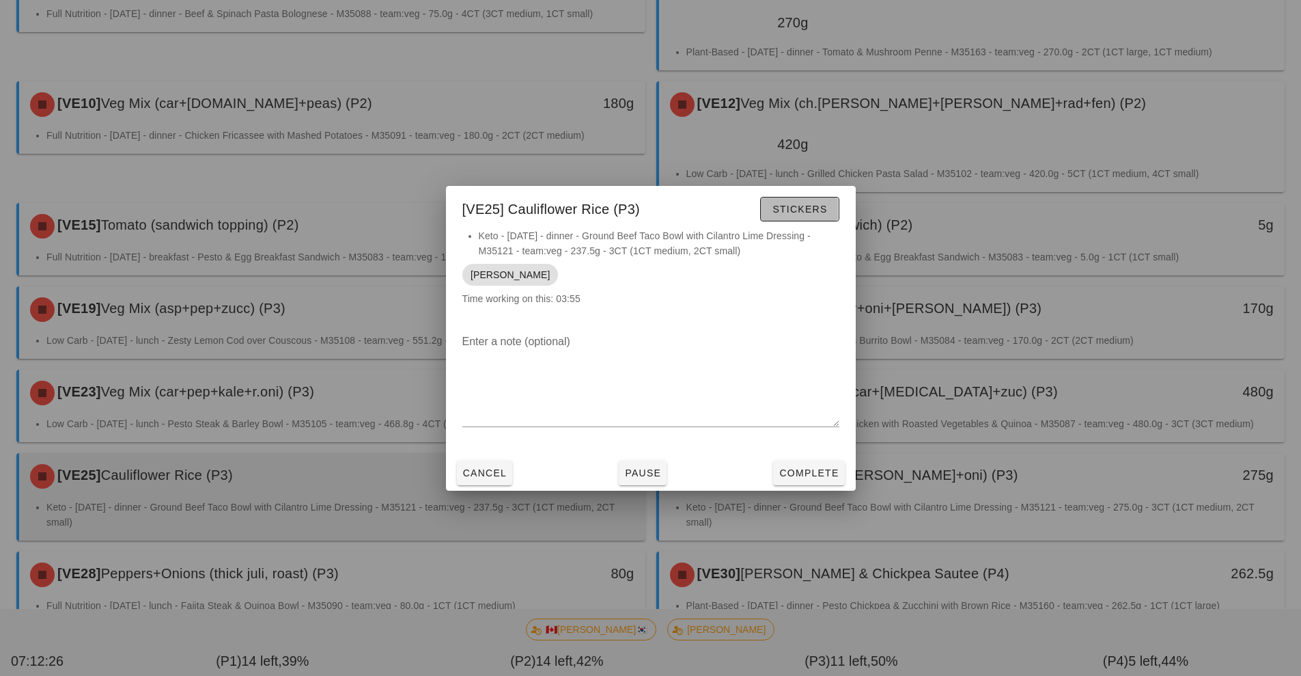  What do you see at coordinates (799, 209) in the screenshot?
I see `span: Stickers` at bounding box center [799, 209].